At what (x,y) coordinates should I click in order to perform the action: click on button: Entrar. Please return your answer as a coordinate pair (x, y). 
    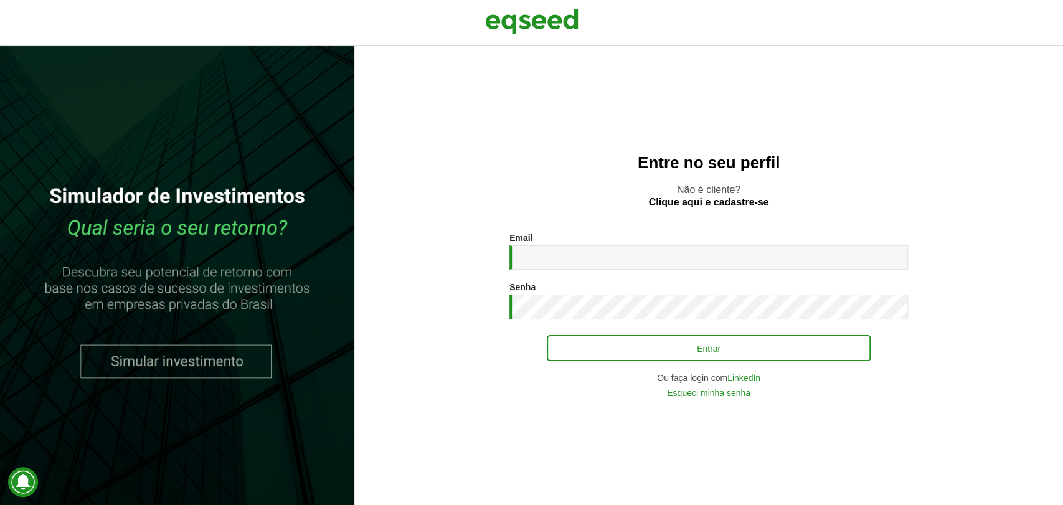
    Looking at the image, I should click on (709, 348).